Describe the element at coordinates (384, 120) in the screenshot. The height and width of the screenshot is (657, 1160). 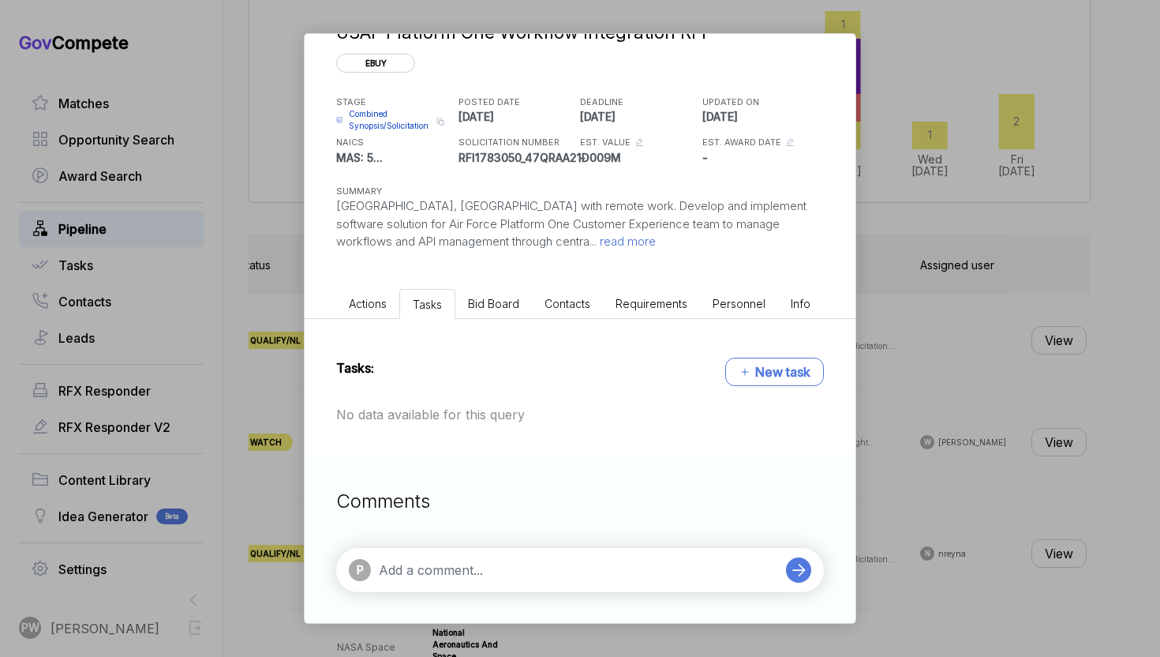
I see `a: Combined Synopsis/Solicitation` at that location.